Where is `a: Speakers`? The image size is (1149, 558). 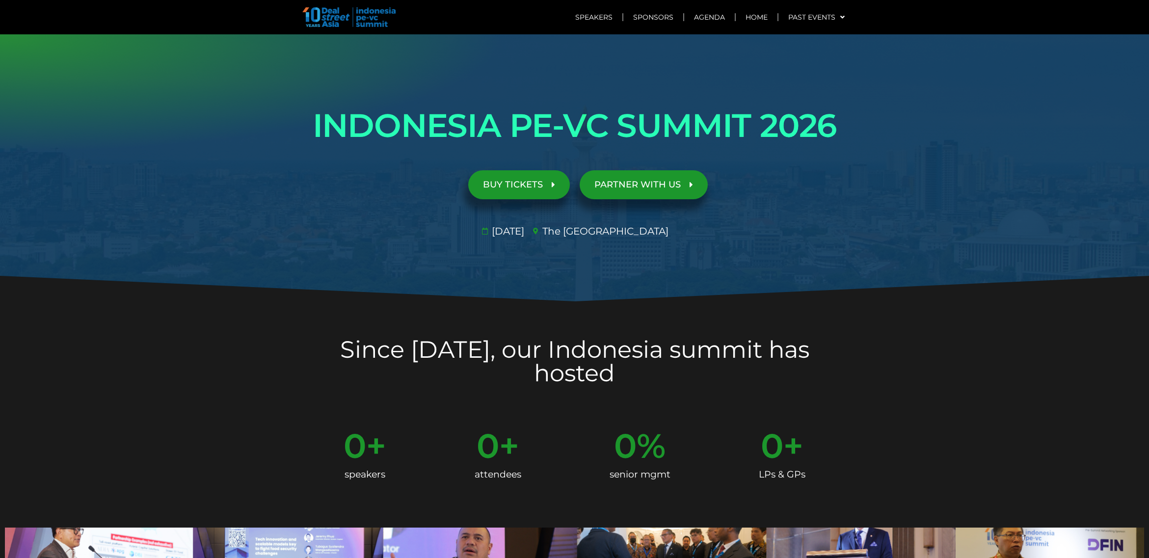 a: Speakers is located at coordinates (594, 17).